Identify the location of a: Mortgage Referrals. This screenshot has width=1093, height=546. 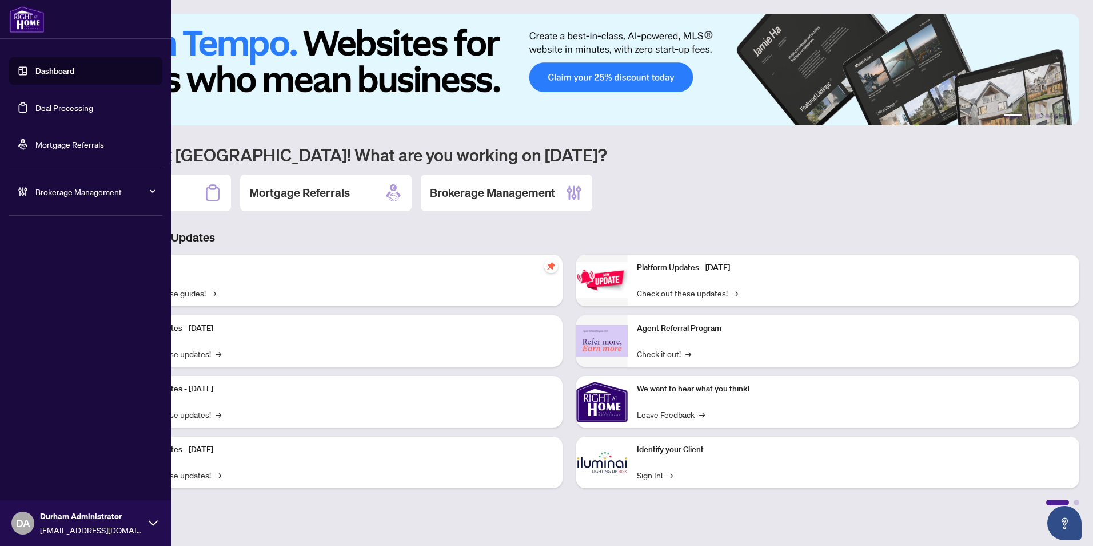
(70, 144).